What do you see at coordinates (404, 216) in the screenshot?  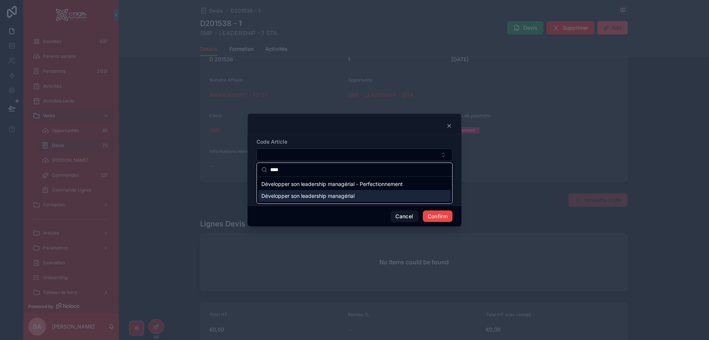 I see `button: Cancel` at bounding box center [404, 216].